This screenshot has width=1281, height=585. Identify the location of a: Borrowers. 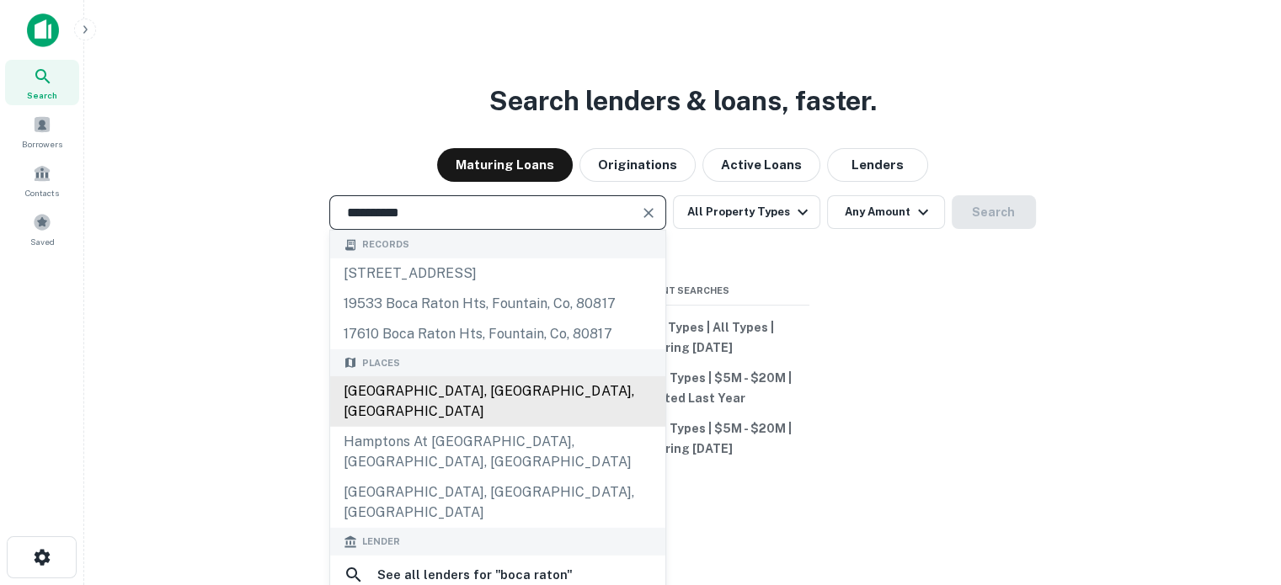
(42, 131).